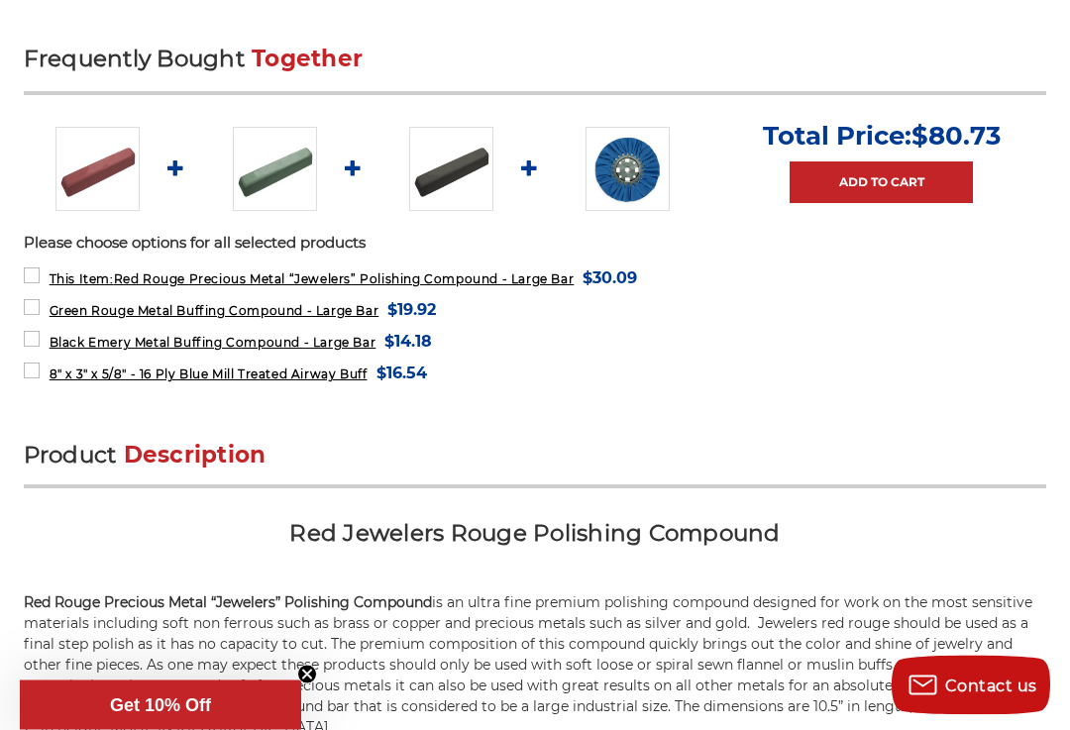  What do you see at coordinates (408, 342) in the screenshot?
I see `span: $14.18` at bounding box center [408, 342].